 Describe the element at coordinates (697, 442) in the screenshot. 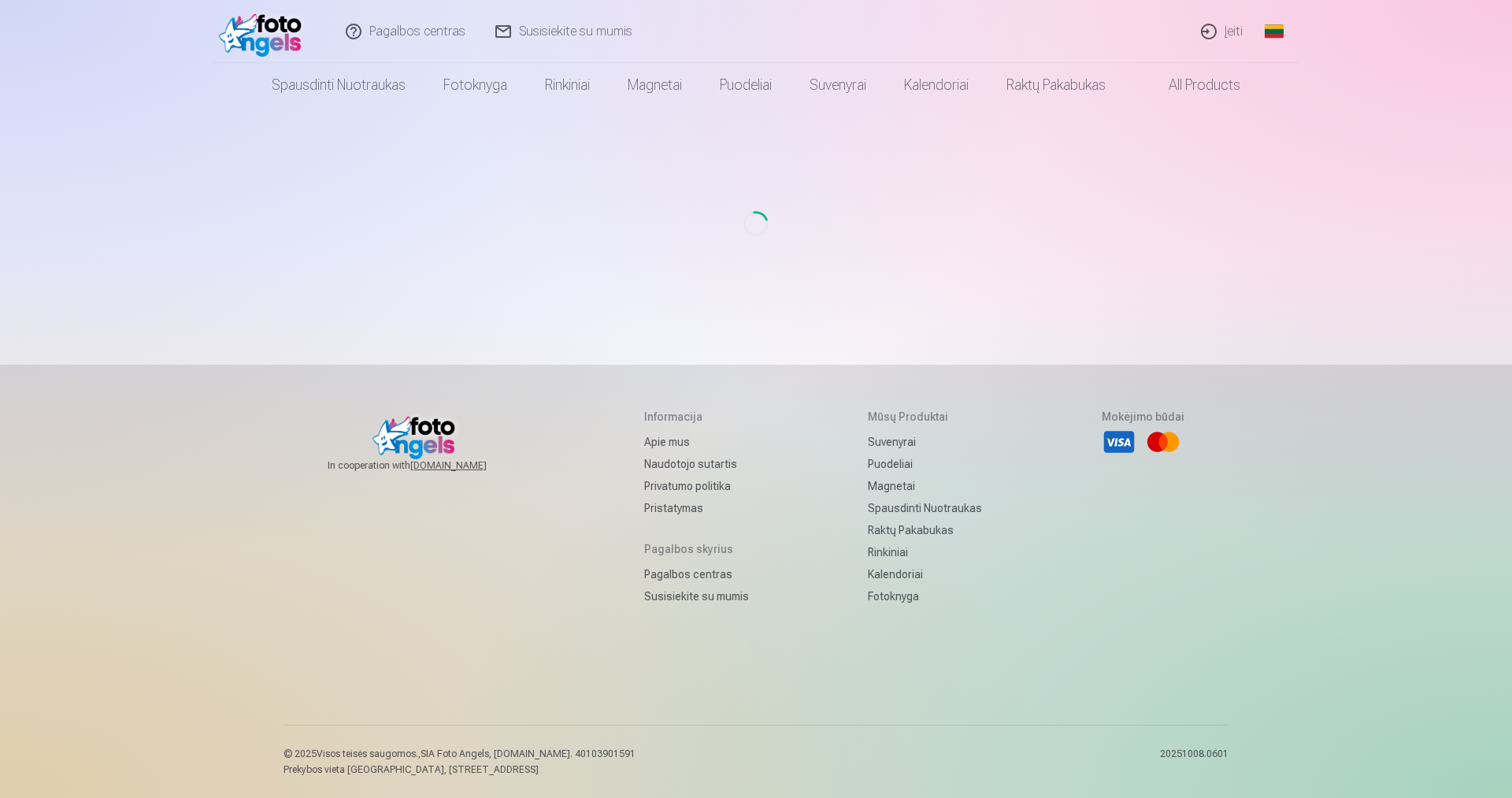

I see `a: Apie mus` at that location.